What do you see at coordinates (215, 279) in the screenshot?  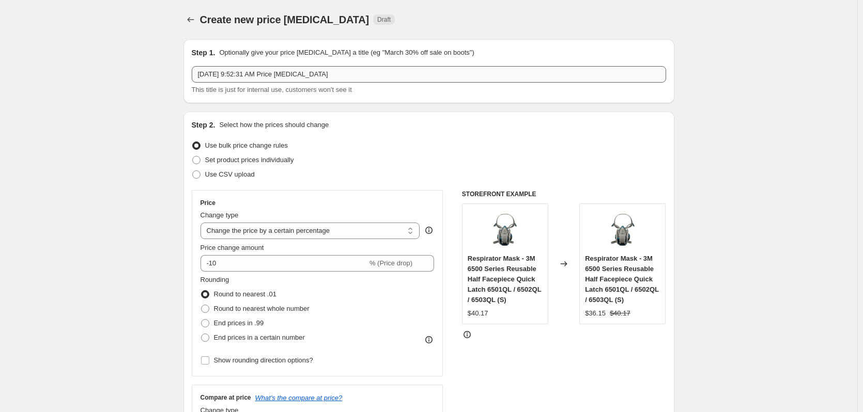 I see `span: Rounding` at bounding box center [215, 279].